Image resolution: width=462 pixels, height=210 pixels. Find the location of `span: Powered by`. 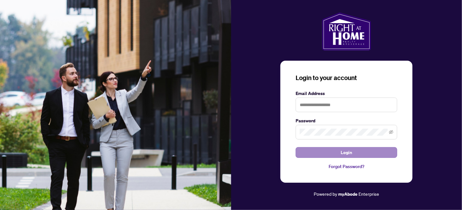

span: Powered by is located at coordinates (326, 194).